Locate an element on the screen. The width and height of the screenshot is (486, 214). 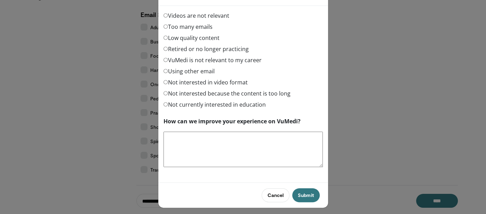
label: Retired or no longer practicing is located at coordinates (206, 49).